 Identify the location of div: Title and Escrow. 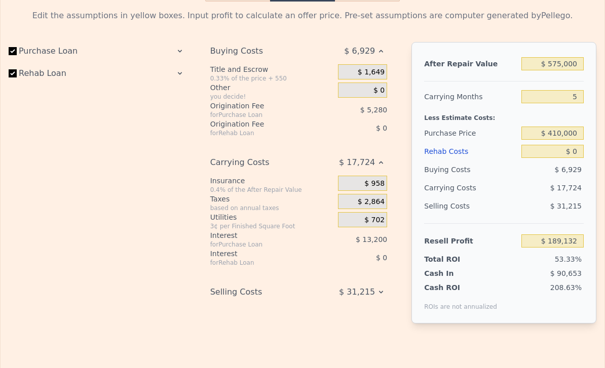
(272, 69).